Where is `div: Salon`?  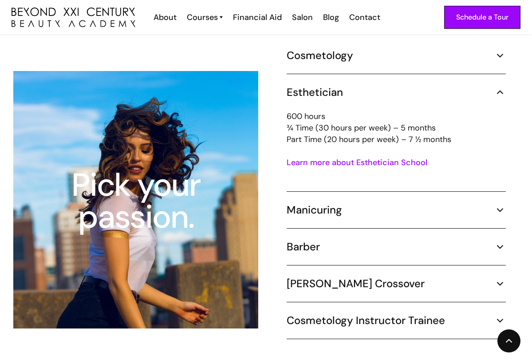
div: Salon is located at coordinates (302, 17).